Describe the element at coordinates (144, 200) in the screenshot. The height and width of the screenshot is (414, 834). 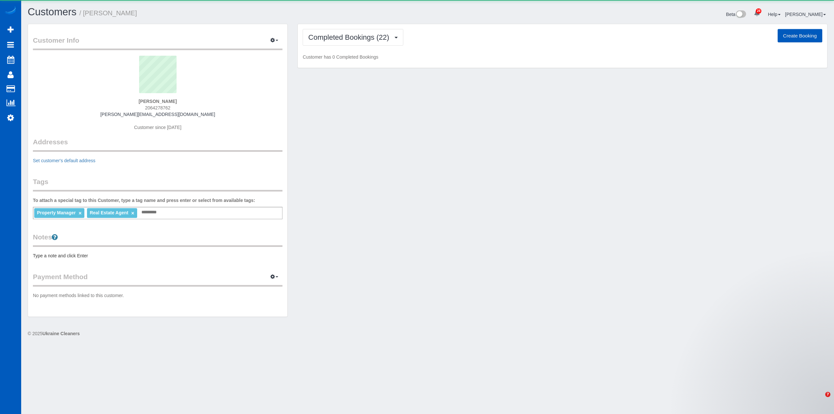
I see `label: To attach a special tag to this Customer, type a tag name and press enter or select from availabl...` at that location.